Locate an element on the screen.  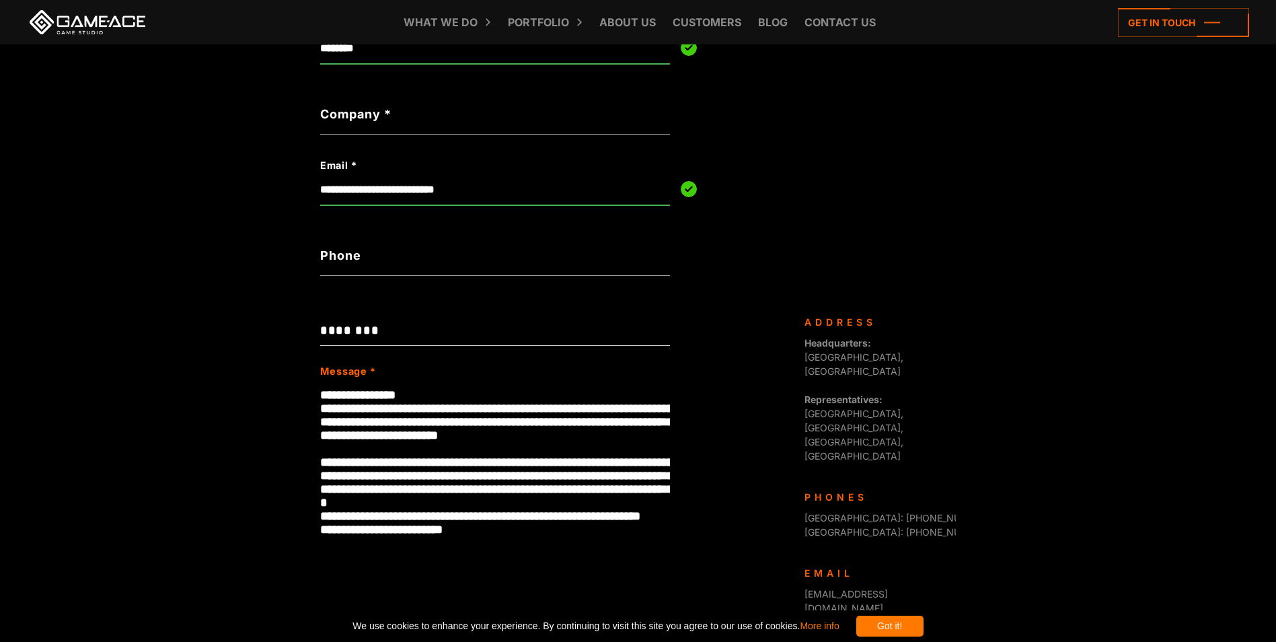
div: Phones is located at coordinates (875, 496).